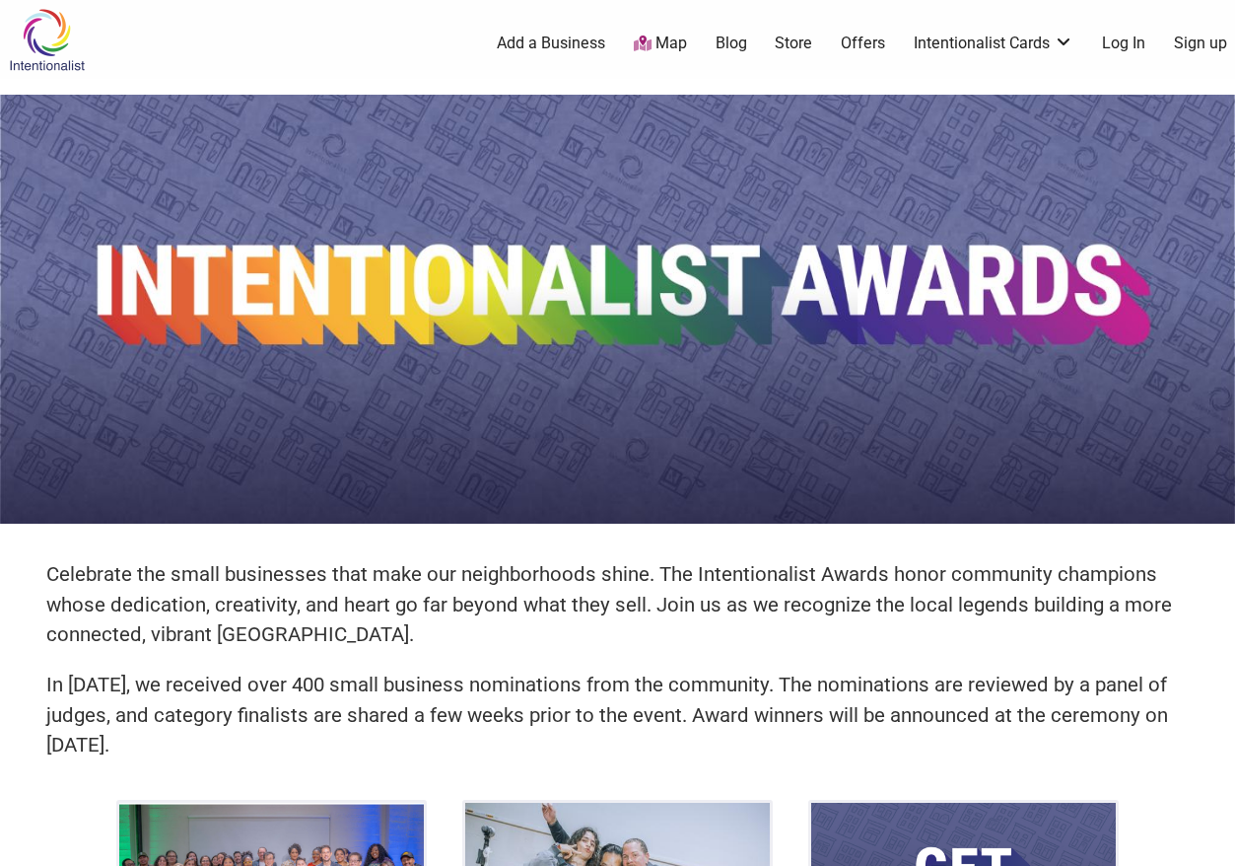 Image resolution: width=1235 pixels, height=866 pixels. Describe the element at coordinates (551, 43) in the screenshot. I see `a: Add a Business` at that location.